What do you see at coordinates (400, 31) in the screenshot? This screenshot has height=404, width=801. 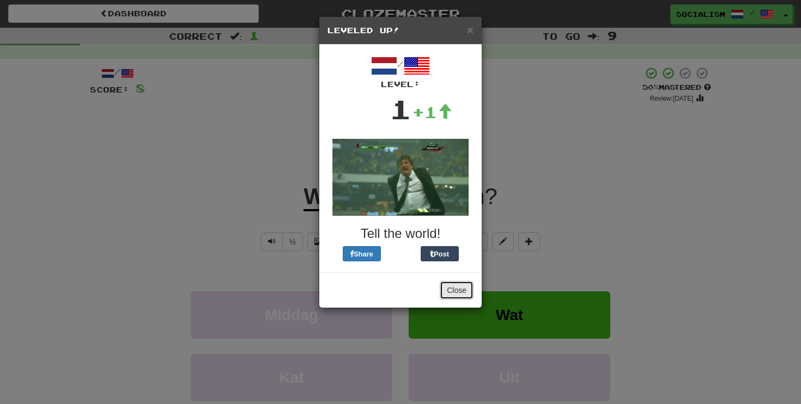 I see `h5: Leveled Up!` at bounding box center [400, 31].